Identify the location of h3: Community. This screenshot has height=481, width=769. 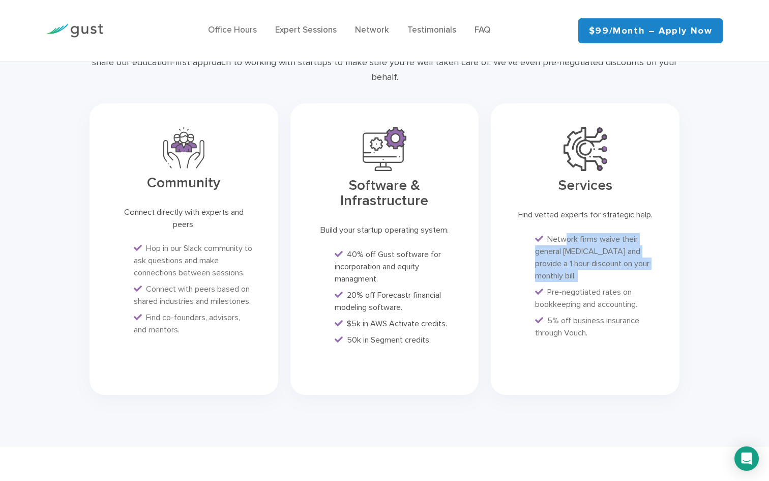
(184, 183).